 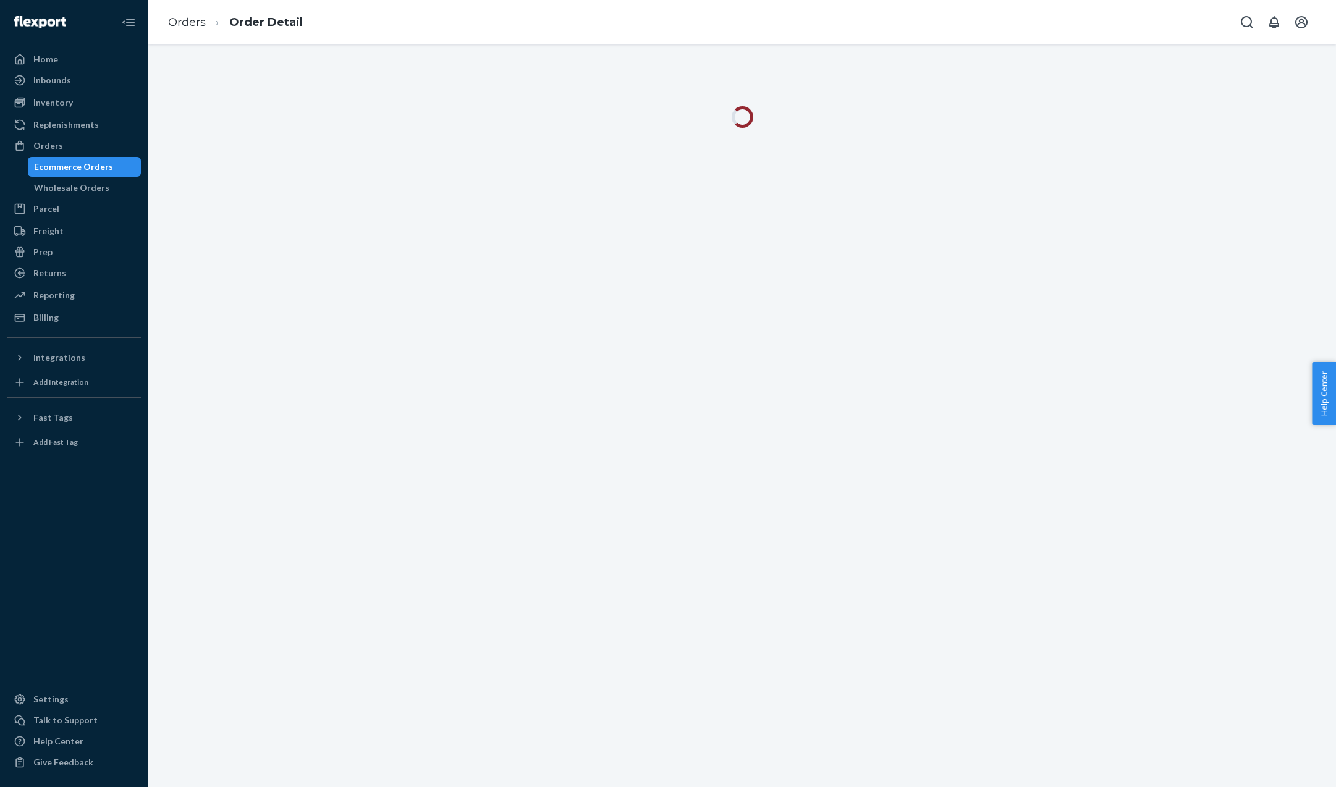 I want to click on div: Inventory, so click(x=53, y=103).